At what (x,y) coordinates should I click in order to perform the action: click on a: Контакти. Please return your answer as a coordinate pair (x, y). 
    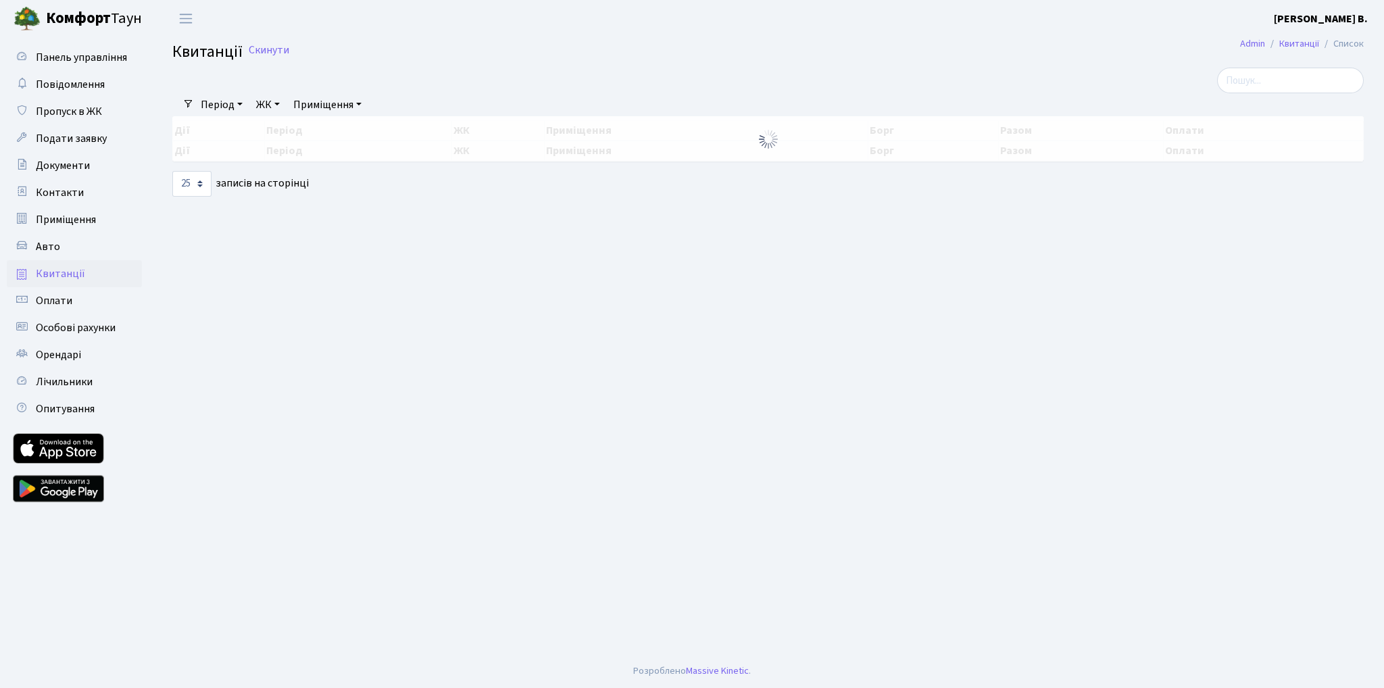
    Looking at the image, I should click on (74, 193).